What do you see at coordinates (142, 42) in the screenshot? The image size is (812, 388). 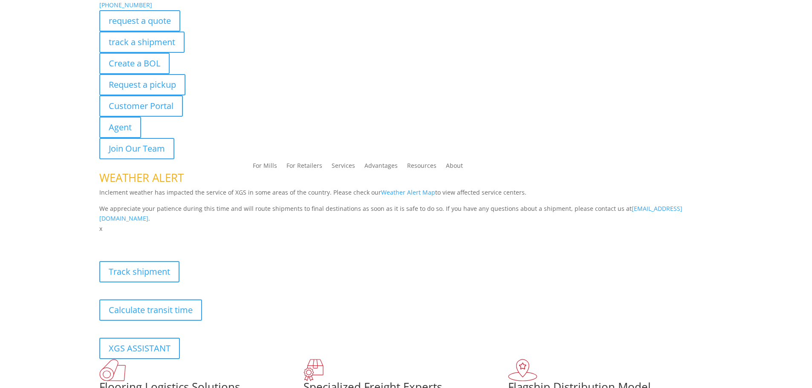 I see `a: track a shipment` at bounding box center [142, 42].